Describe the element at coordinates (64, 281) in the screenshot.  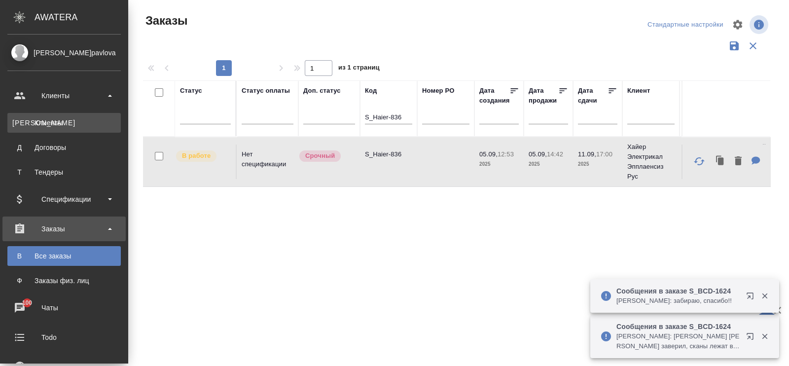
I see `div: Заказы физ. лиц` at that location.